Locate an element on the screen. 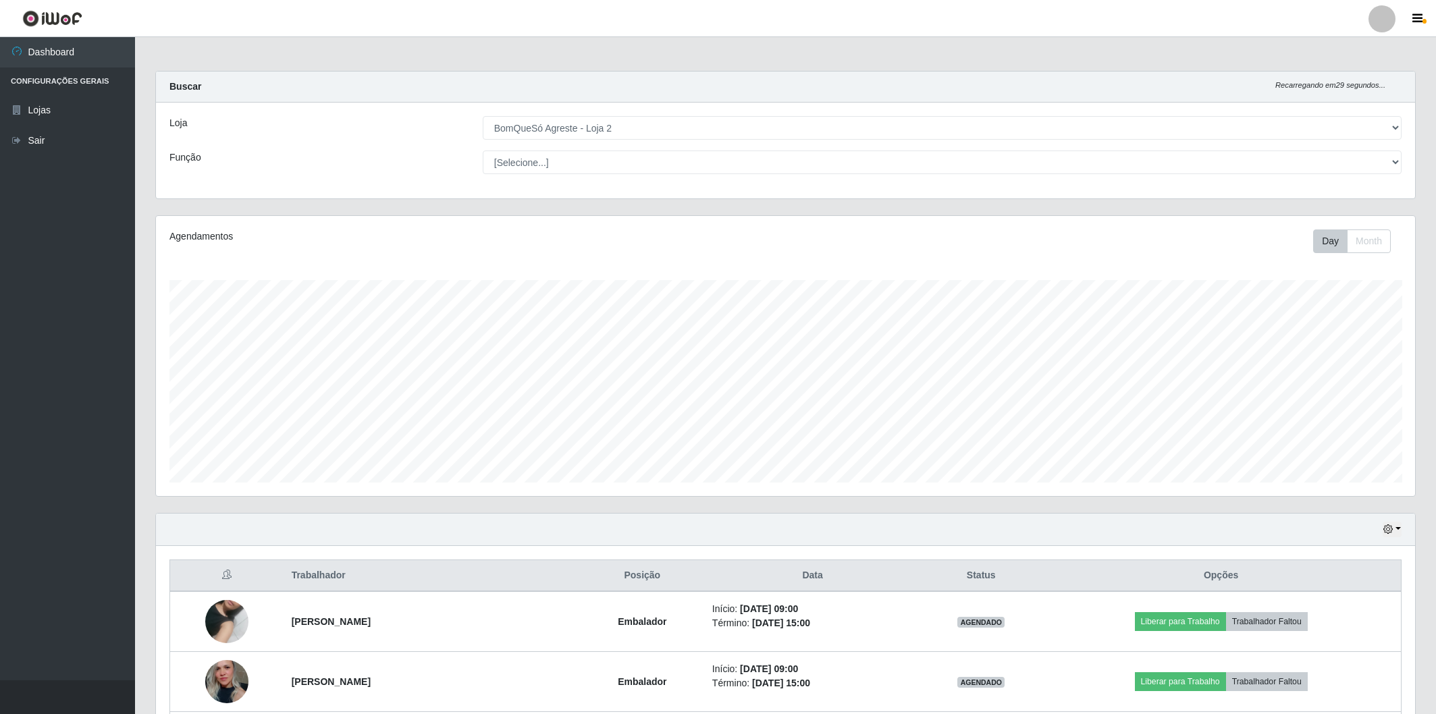 This screenshot has width=1436, height=714. th: Opções is located at coordinates (1220, 576).